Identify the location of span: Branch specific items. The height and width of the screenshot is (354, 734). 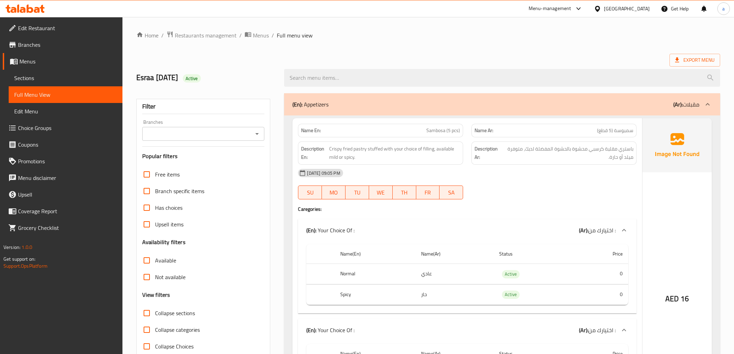
(180, 191).